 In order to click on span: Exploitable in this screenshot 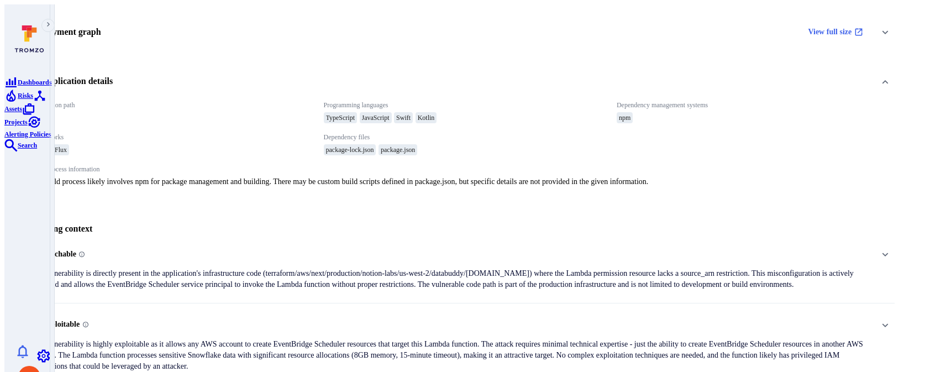, I will do `click(451, 325)`.